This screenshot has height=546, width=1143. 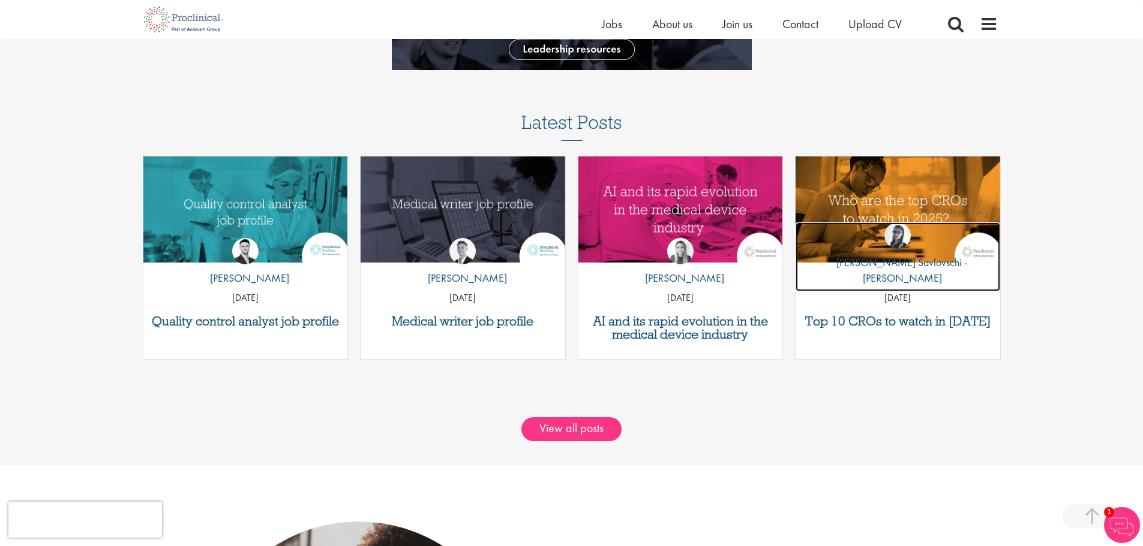 I want to click on h3: Latest Posts, so click(x=572, y=127).